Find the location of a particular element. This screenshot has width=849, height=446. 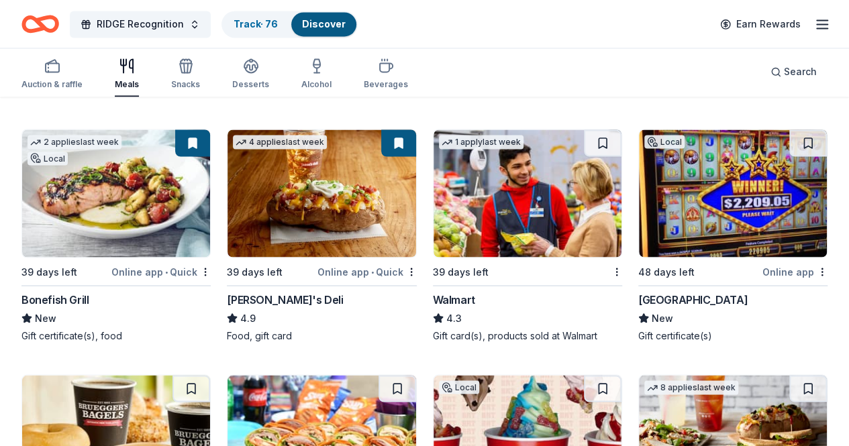

div: Walmart is located at coordinates (454, 299).